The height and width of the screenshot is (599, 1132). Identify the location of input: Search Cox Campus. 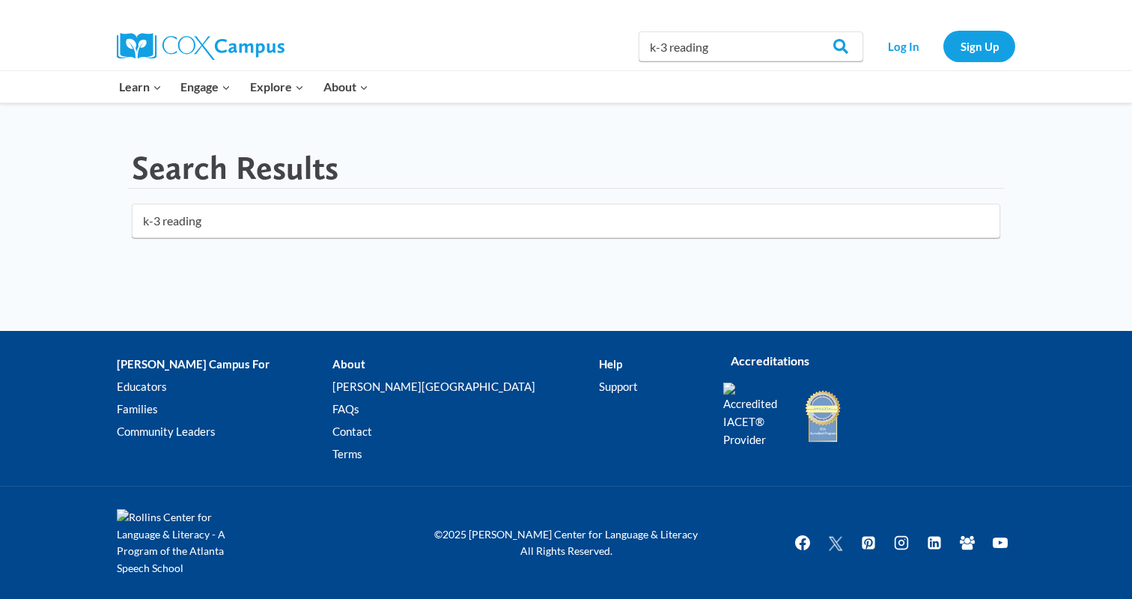
(751, 46).